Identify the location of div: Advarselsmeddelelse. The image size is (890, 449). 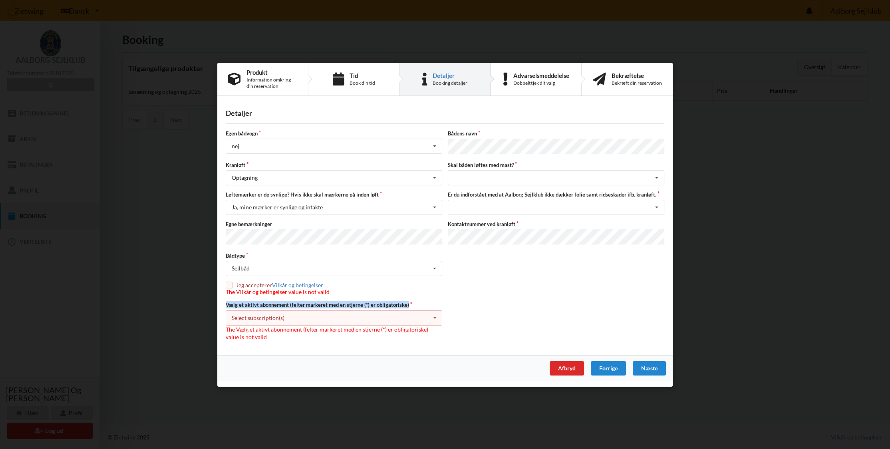
(541, 75).